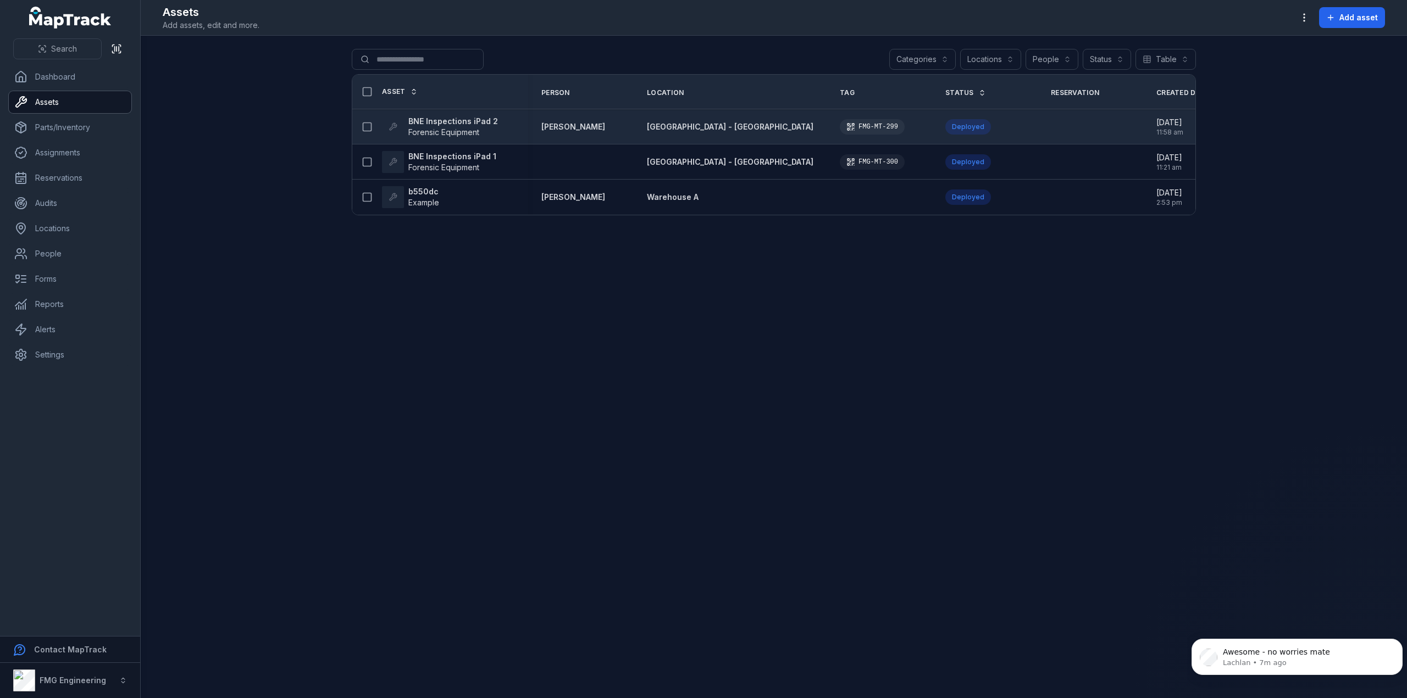 This screenshot has width=1407, height=698. What do you see at coordinates (110, 104) in the screenshot?
I see `div: Fin says…` at bounding box center [110, 104].